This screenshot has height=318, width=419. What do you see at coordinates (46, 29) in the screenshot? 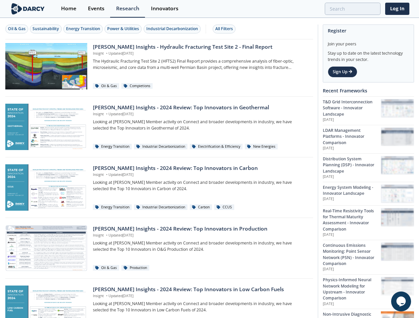
I see `div: Sustainability` at bounding box center [46, 29].